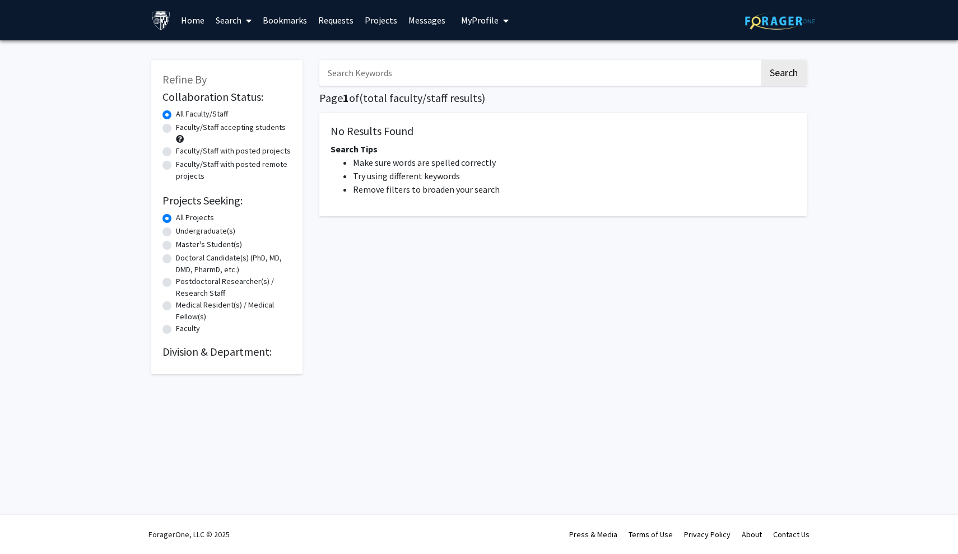 This screenshot has width=958, height=554. Describe the element at coordinates (563, 131) in the screenshot. I see `h5: No Results Found` at that location.